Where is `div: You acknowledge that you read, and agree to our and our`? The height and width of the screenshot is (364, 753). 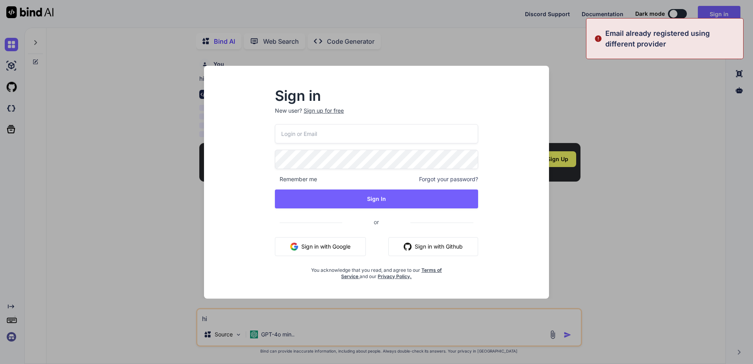
div: You acknowledge that you read, and agree to our and our is located at coordinates (377, 271).